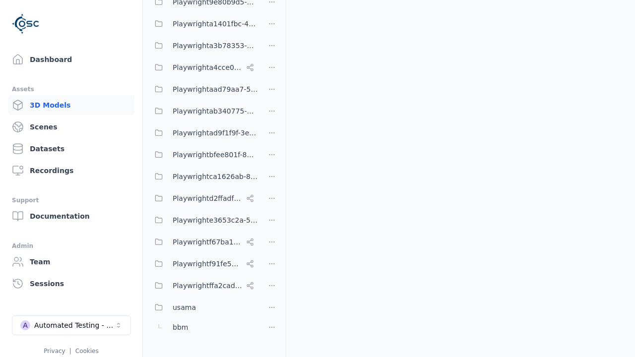  What do you see at coordinates (203, 264) in the screenshot?
I see `button: Playwrightf91fe523-dd75-44f3-a953-451f6070cb42` at bounding box center [203, 264].